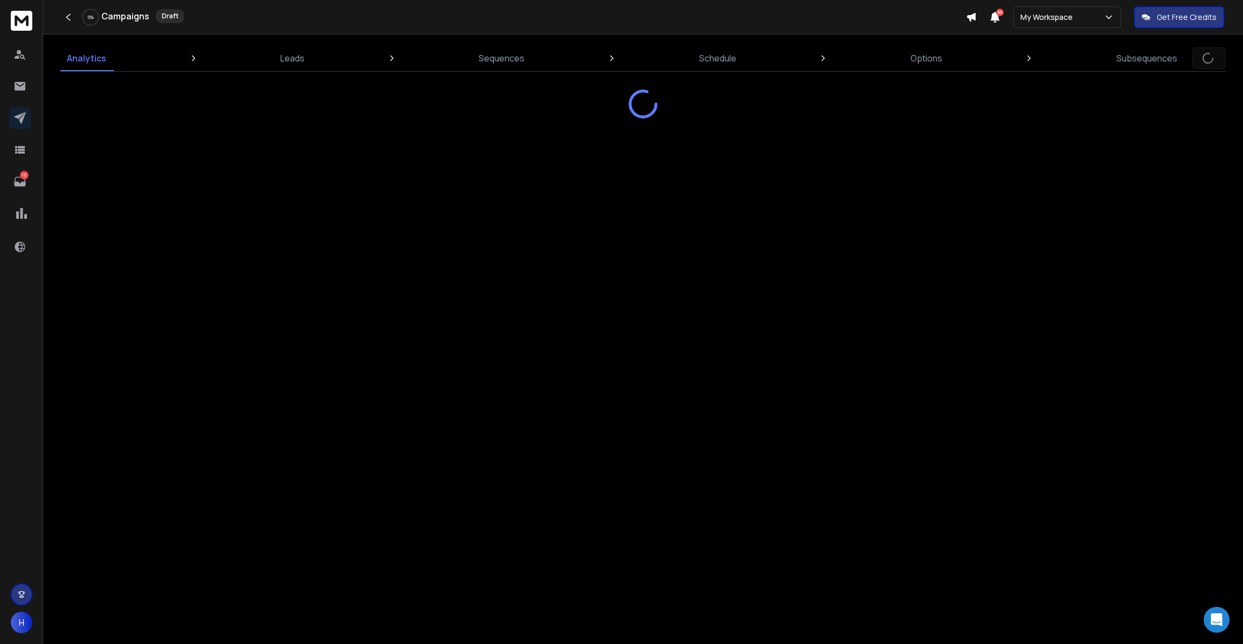  What do you see at coordinates (717, 58) in the screenshot?
I see `p: Schedule` at bounding box center [717, 58].